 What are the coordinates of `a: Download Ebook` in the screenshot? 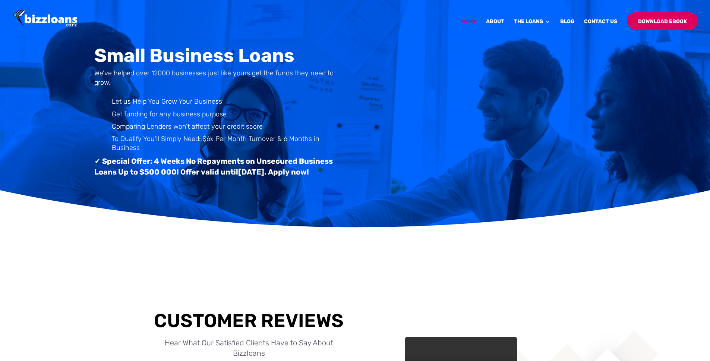 It's located at (663, 21).